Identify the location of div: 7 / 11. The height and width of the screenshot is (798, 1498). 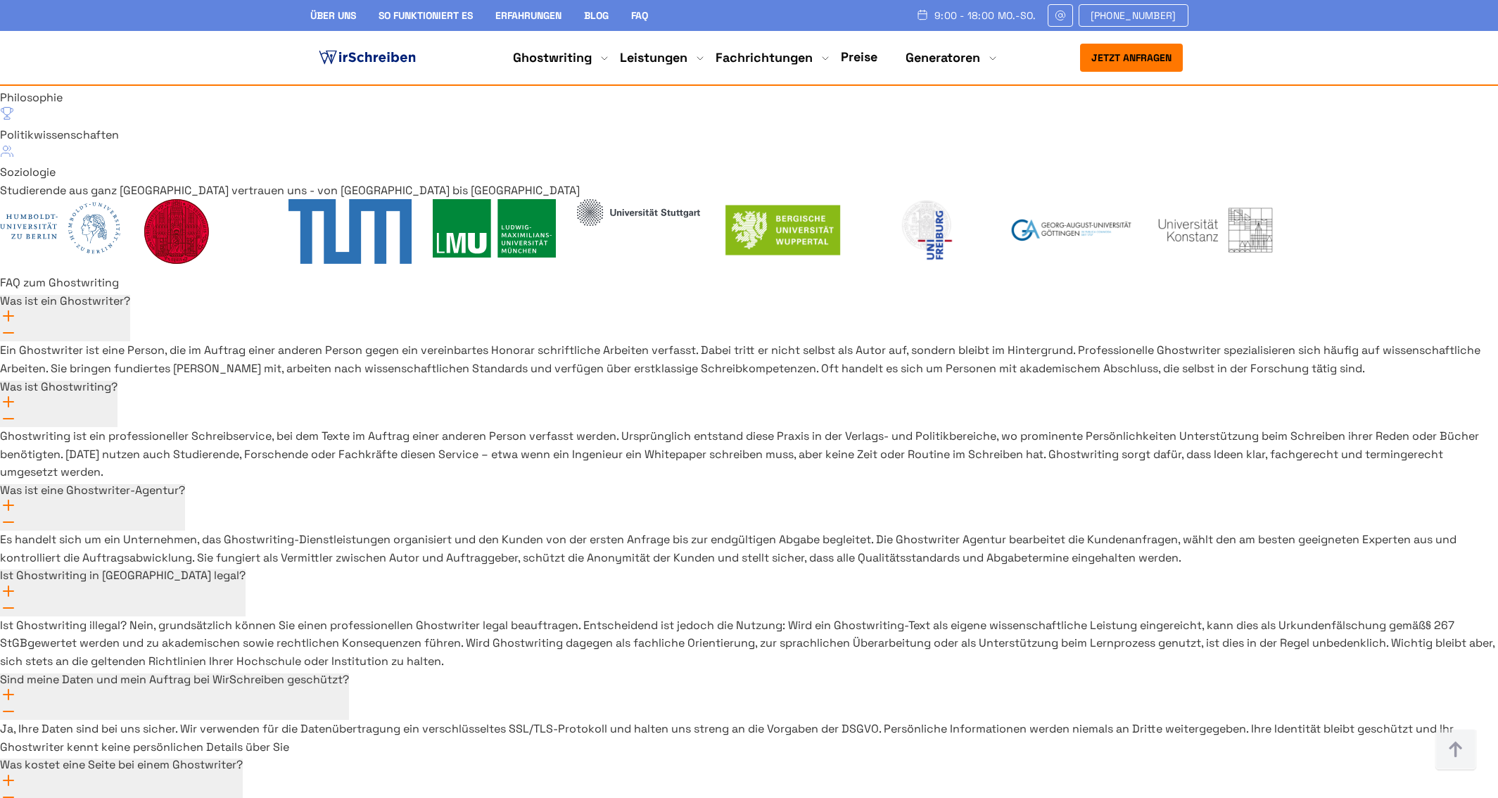
(638, 215).